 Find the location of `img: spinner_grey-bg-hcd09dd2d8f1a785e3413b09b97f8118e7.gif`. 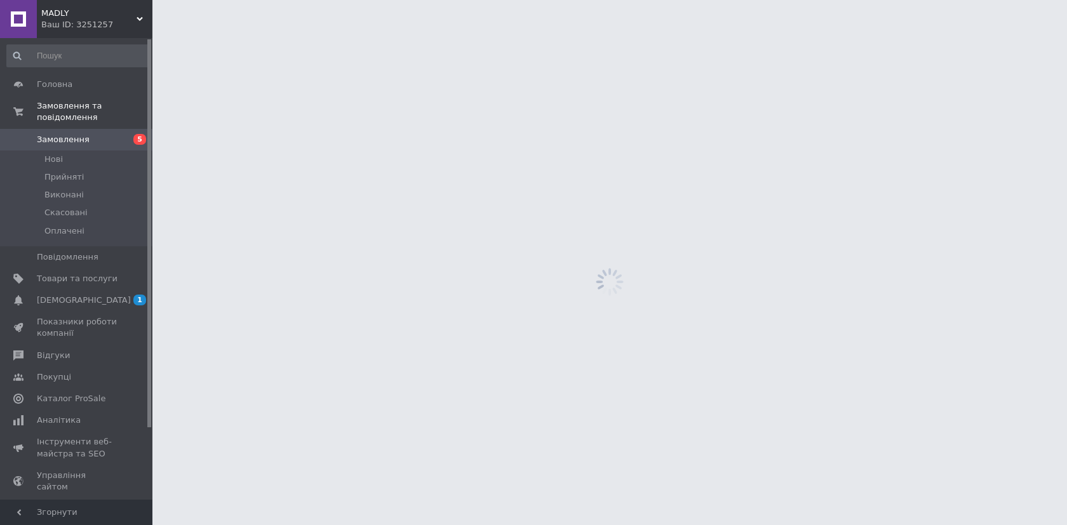

img: spinner_grey-bg-hcd09dd2d8f1a785e3413b09b97f8118e7.gif is located at coordinates (610, 282).